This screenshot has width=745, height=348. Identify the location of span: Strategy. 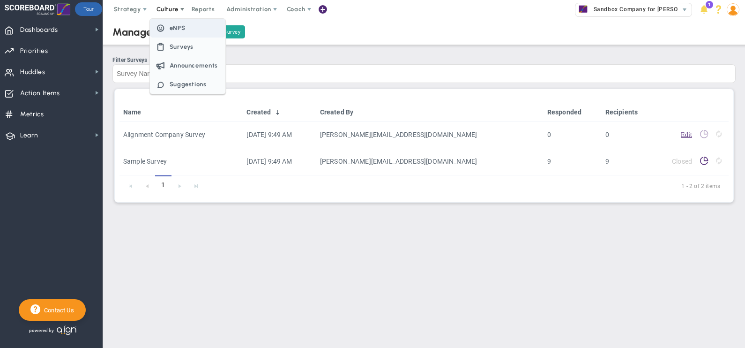
(127, 9).